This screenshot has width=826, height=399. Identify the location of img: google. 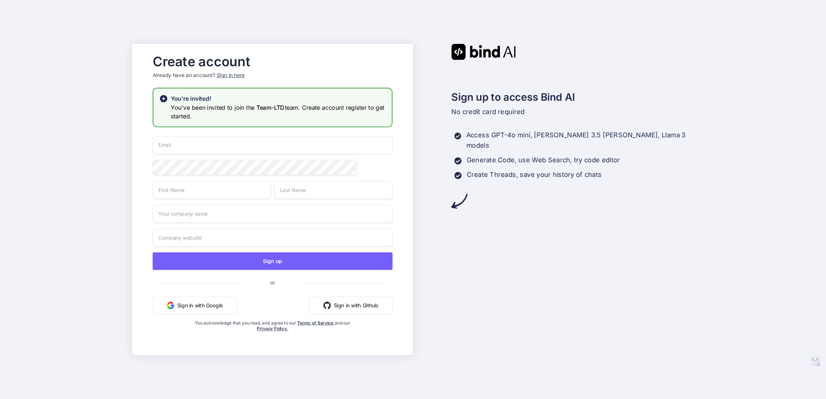
(170, 305).